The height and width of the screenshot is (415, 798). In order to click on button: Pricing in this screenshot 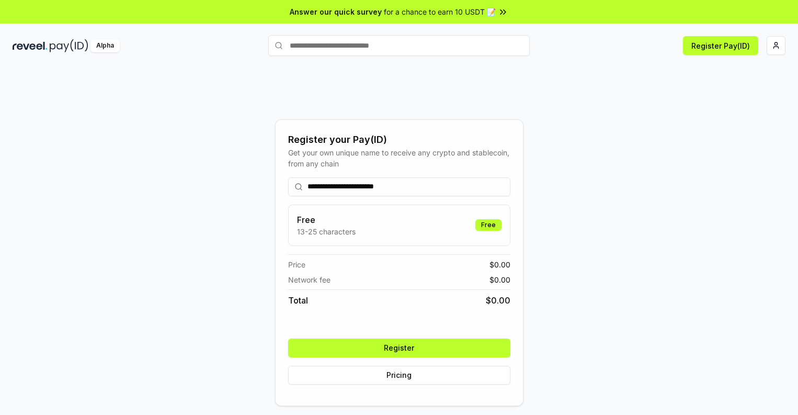, I will do `click(399, 375)`.